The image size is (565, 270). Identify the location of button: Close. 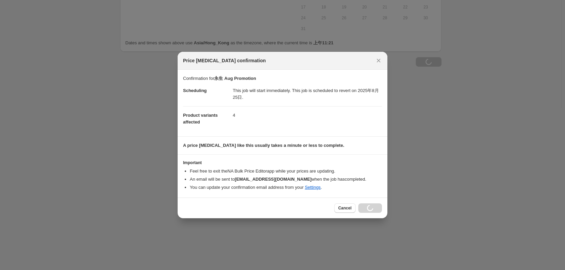
(378, 61).